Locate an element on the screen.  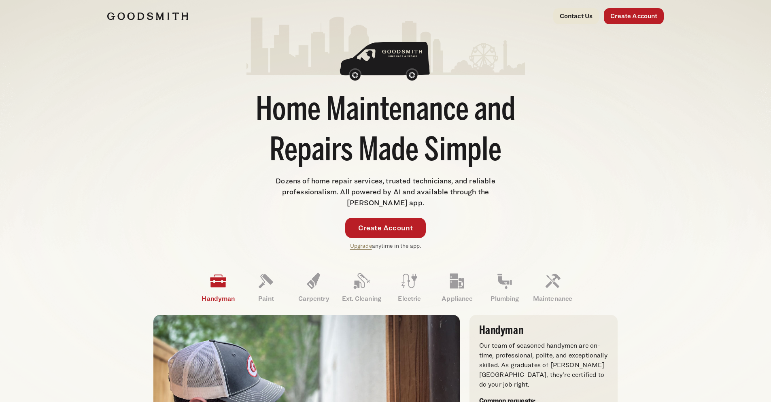
a: Maintenance is located at coordinates (552, 287).